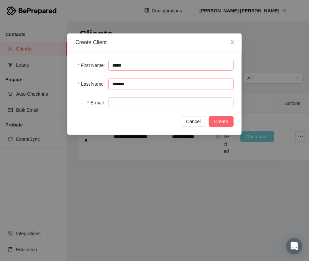 This screenshot has width=309, height=261. Describe the element at coordinates (154, 42) in the screenshot. I see `div: Create Client` at that location.